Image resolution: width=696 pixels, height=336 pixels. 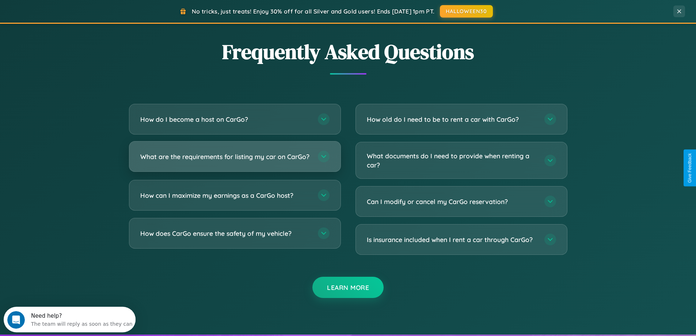 I want to click on h2: Frequently Asked Questions, so click(x=348, y=52).